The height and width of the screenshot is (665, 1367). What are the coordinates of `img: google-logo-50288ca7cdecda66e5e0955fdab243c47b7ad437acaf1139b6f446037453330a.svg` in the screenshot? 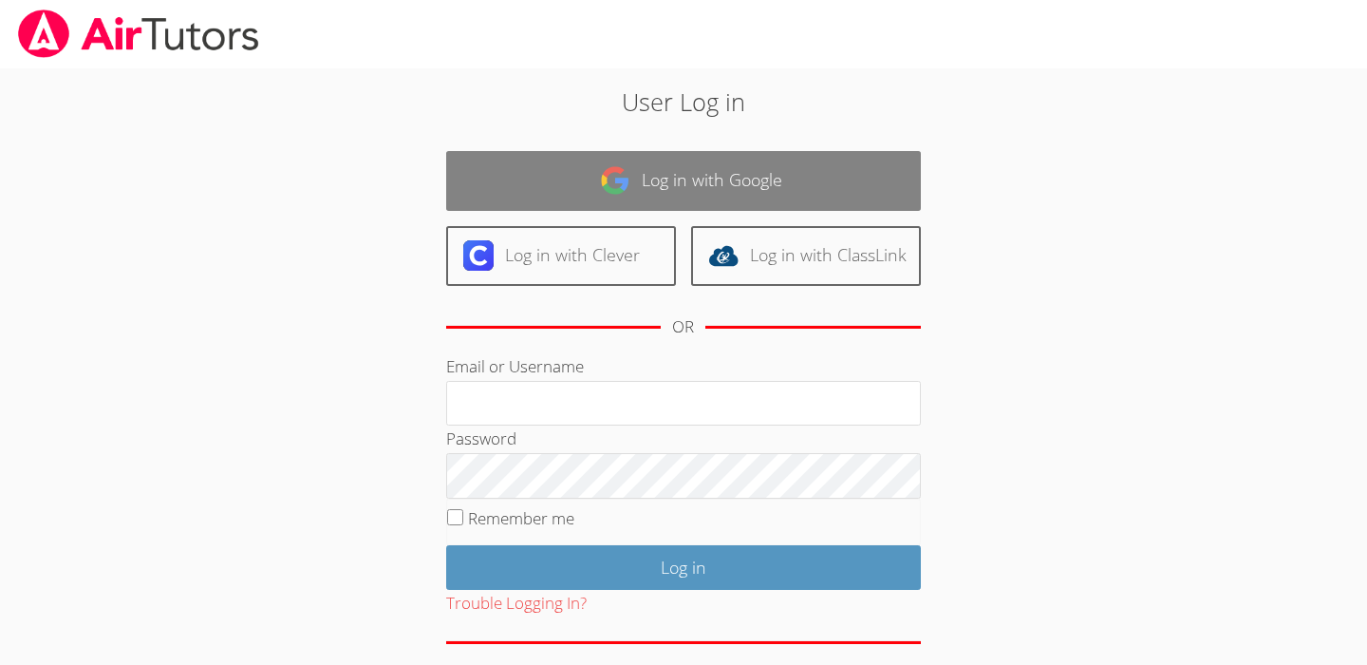 It's located at (615, 180).